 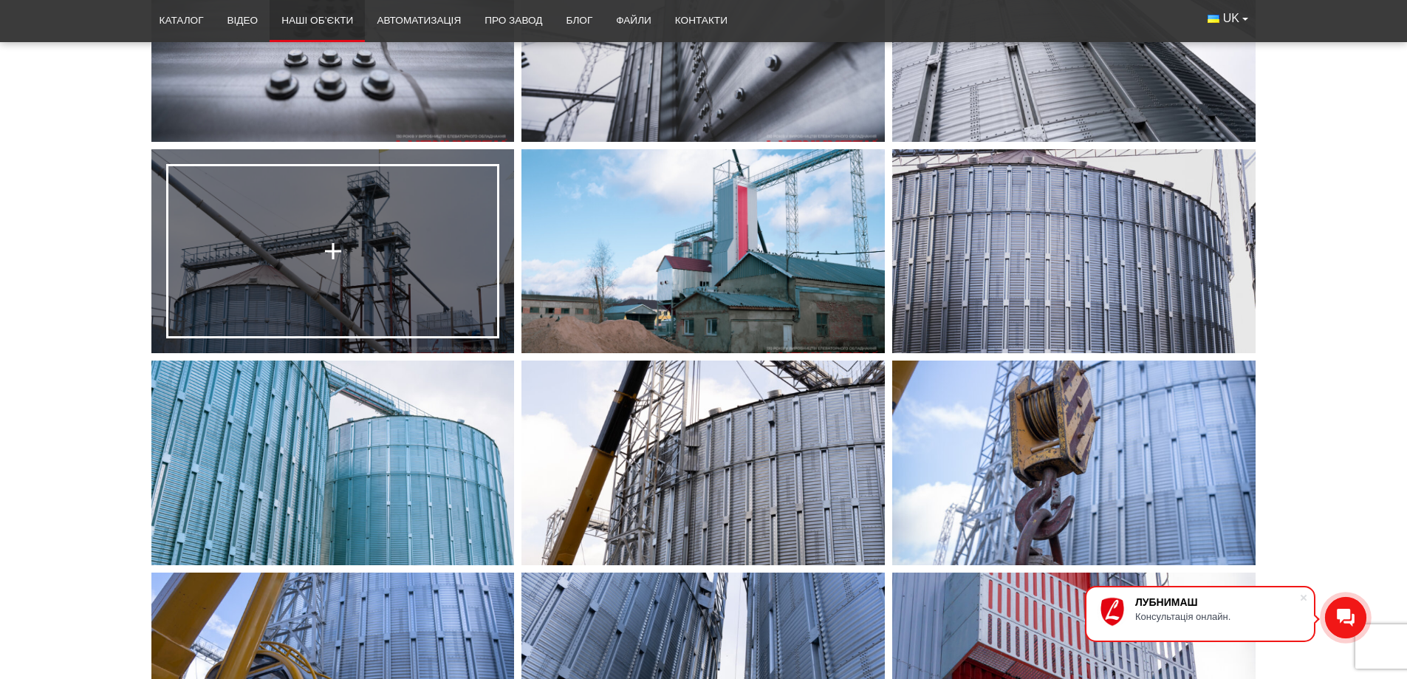 I want to click on a: Контакти, so click(x=701, y=21).